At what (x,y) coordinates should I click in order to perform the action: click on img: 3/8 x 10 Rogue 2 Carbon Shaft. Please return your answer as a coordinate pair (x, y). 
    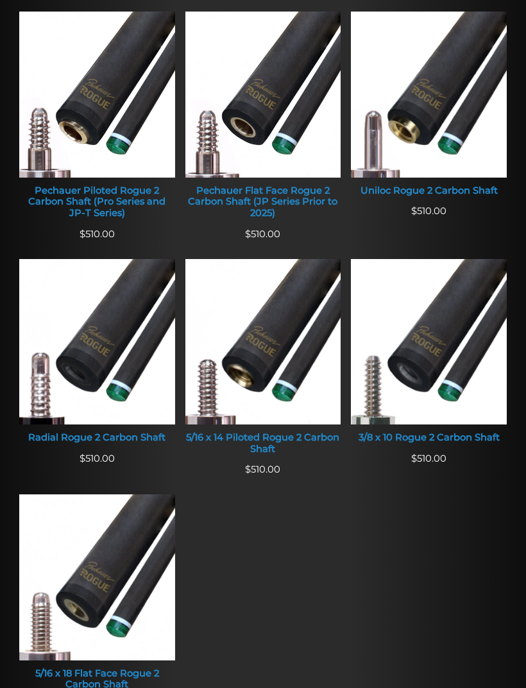
    Looking at the image, I should click on (428, 342).